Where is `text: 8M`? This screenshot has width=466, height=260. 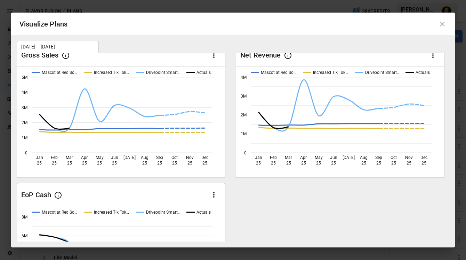 text: 8M is located at coordinates (24, 217).